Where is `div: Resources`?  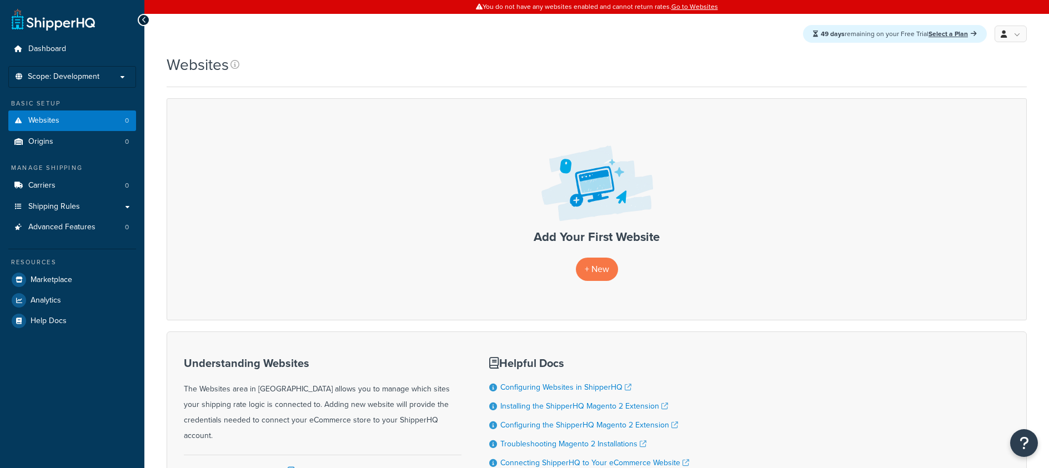 div: Resources is located at coordinates (72, 262).